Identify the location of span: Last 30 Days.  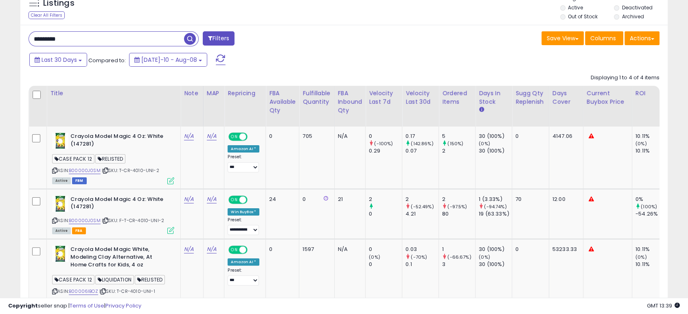
(59, 60).